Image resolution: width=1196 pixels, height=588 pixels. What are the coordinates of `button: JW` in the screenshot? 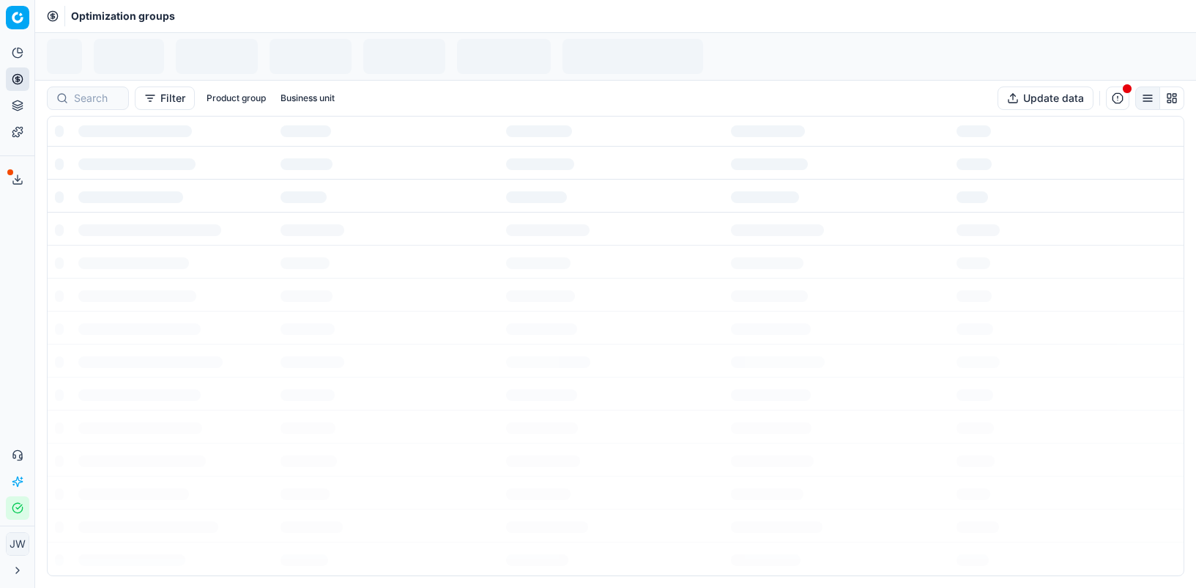 It's located at (18, 544).